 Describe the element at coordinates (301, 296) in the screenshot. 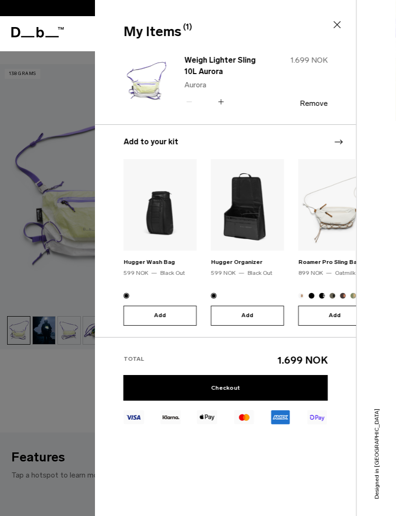

I see `button: Oatmilk` at that location.